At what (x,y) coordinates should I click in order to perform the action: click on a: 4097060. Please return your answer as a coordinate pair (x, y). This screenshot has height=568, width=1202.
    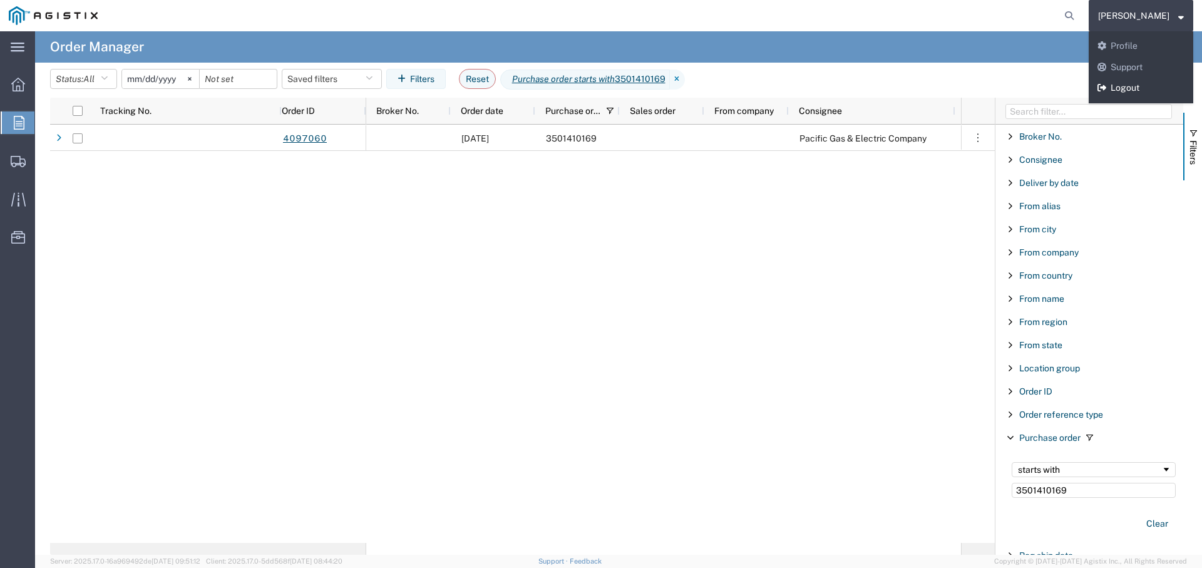
    Looking at the image, I should click on (305, 138).